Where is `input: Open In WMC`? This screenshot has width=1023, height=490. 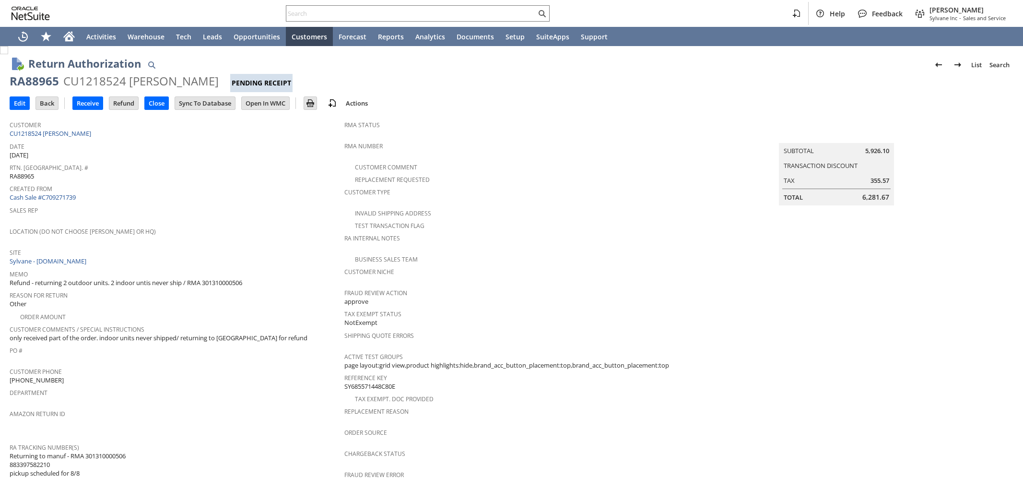 input: Open In WMC is located at coordinates (265, 103).